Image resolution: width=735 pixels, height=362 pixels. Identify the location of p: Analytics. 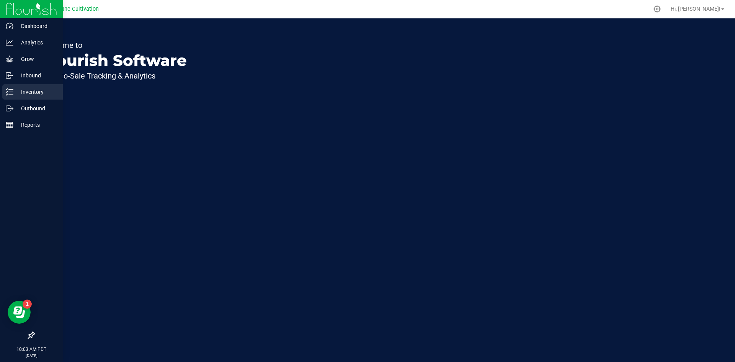
(36, 42).